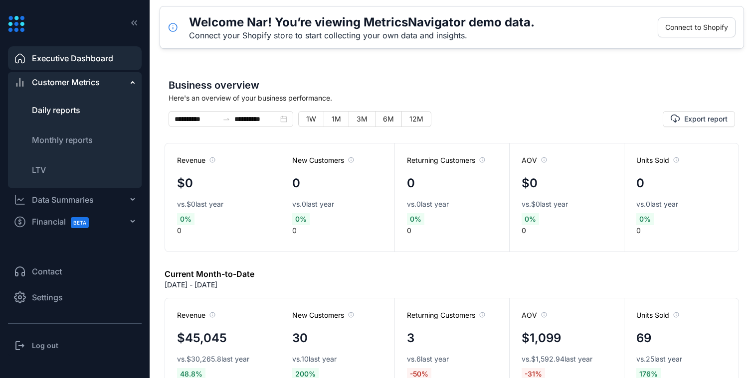 This screenshot has width=754, height=378. I want to click on div: Data Summaries, so click(63, 200).